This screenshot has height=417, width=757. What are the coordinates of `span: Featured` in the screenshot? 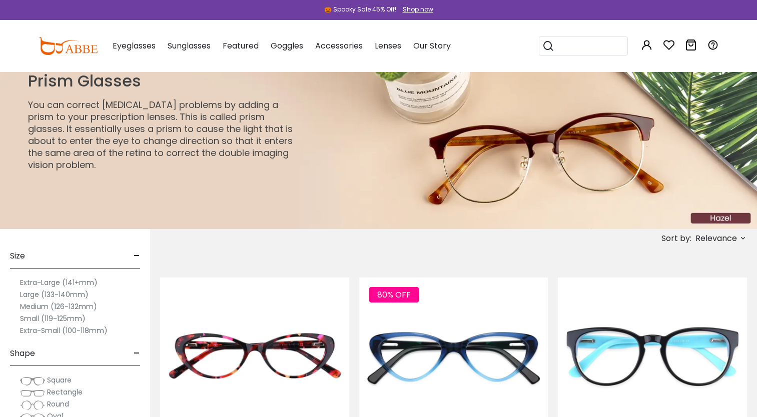 It's located at (241, 46).